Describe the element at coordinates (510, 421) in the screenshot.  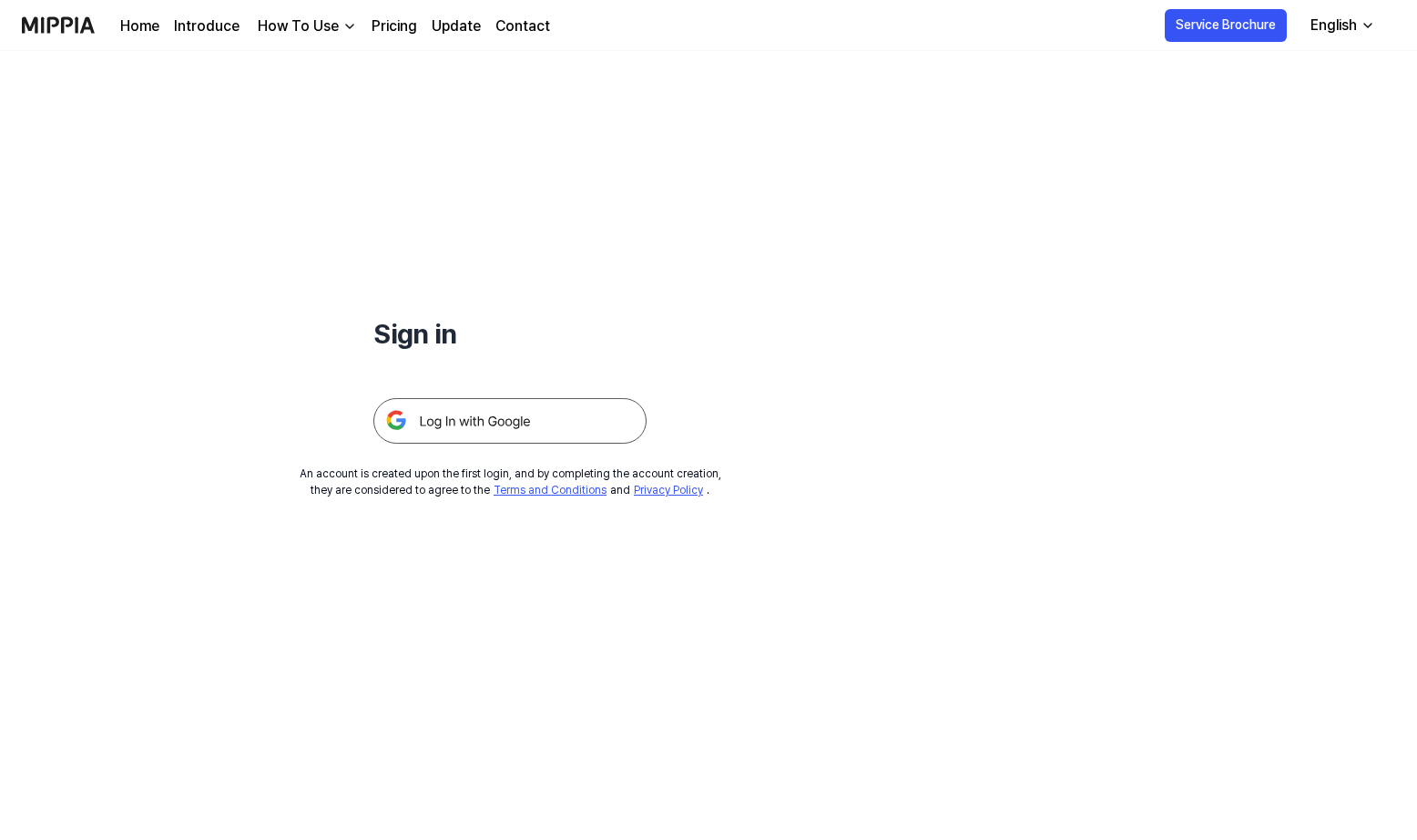
I see `img: 구글 로그인 버튼` at that location.